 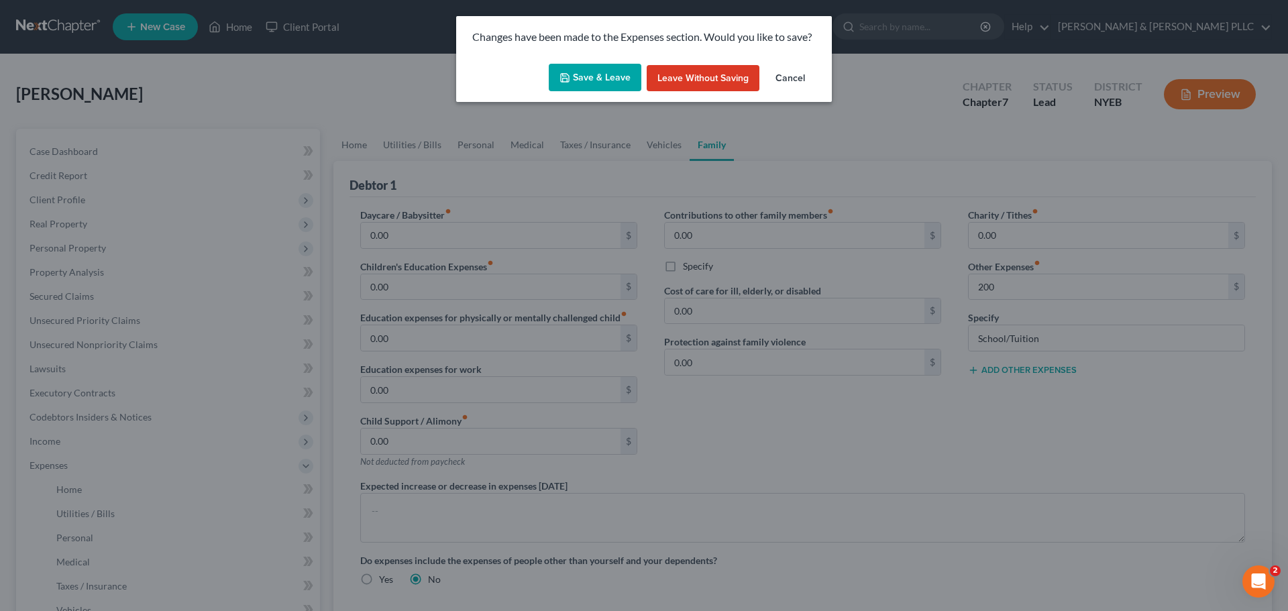 What do you see at coordinates (790, 79) in the screenshot?
I see `button: Cancel` at bounding box center [790, 79].